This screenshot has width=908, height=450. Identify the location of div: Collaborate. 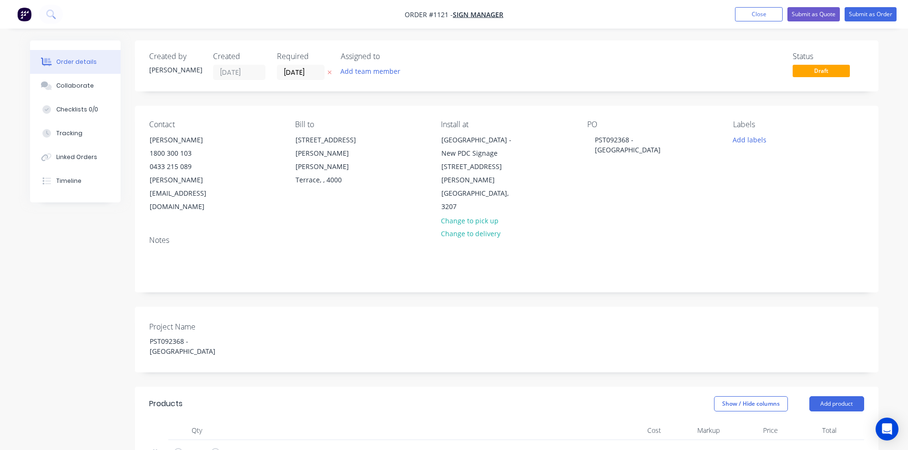
(75, 86).